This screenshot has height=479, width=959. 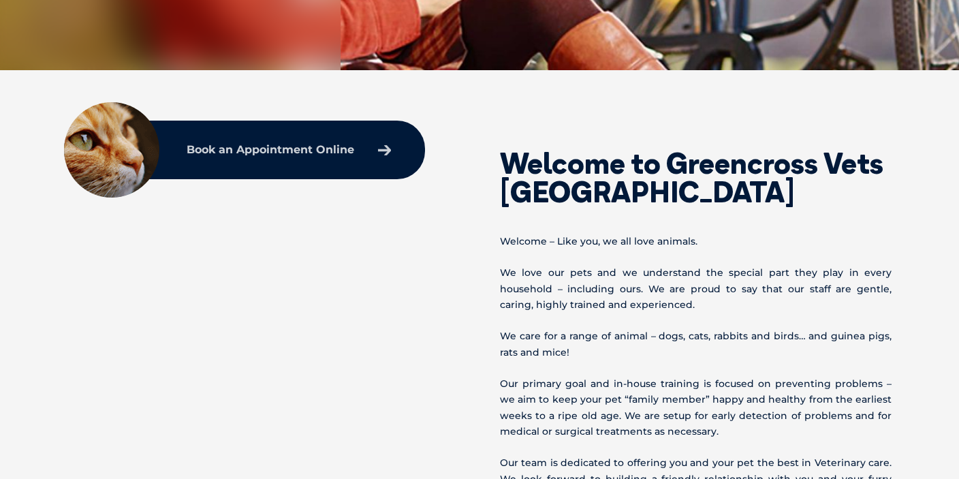 What do you see at coordinates (695, 344) in the screenshot?
I see `p: We care for a range of animal – dogs, cats, rabbits and birds… and guinea pigs, rats and mice!` at bounding box center [695, 344].